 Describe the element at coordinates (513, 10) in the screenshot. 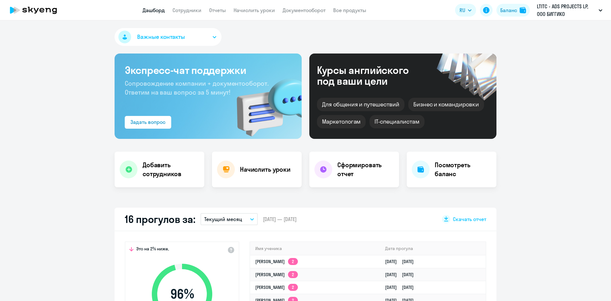

I see `a: Балансbalance` at that location.